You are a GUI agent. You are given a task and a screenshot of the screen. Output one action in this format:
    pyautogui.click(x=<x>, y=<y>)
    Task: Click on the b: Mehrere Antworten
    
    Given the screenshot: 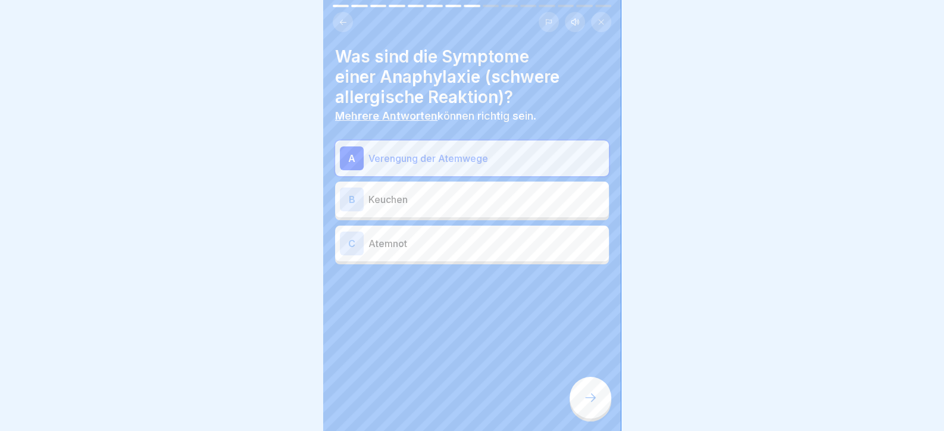 What is the action you would take?
    pyautogui.click(x=386, y=115)
    